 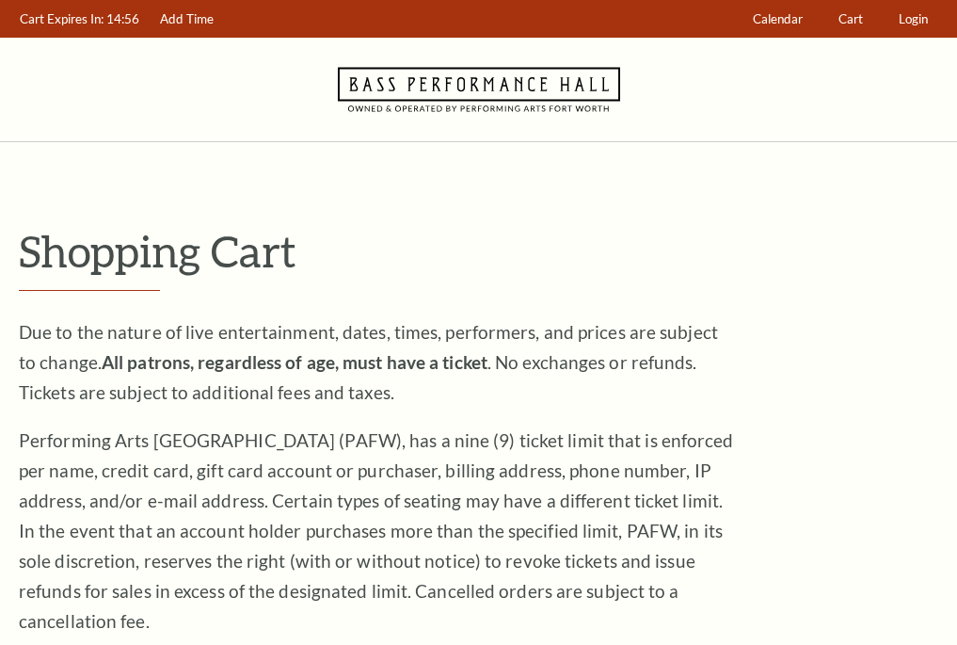 What do you see at coordinates (478, 250) in the screenshot?
I see `p: Shopping Cart` at bounding box center [478, 250].